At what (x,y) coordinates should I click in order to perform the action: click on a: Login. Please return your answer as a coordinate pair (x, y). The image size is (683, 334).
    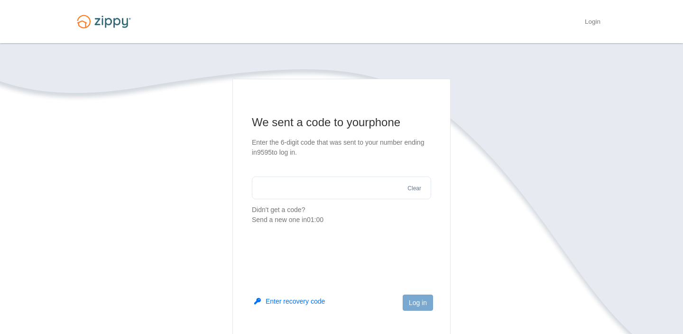
    Looking at the image, I should click on (592, 23).